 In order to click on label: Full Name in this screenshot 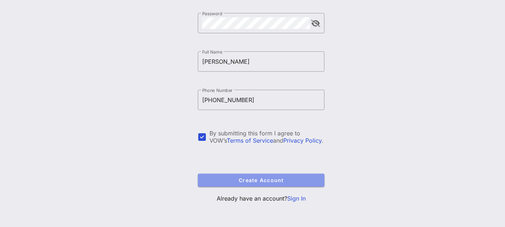, I will do `click(212, 52)`.